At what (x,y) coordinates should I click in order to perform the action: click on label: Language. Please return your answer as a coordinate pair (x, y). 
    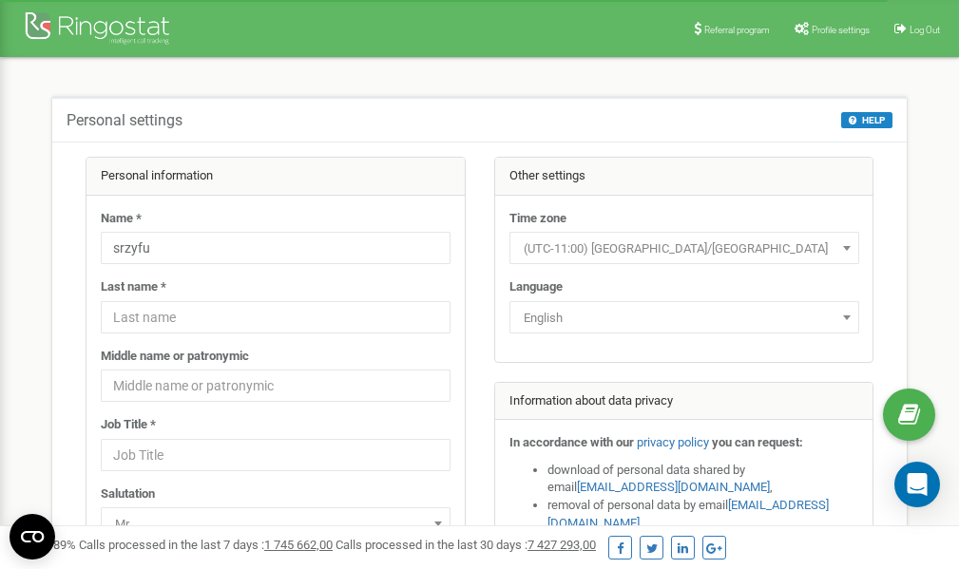
    Looking at the image, I should click on (536, 287).